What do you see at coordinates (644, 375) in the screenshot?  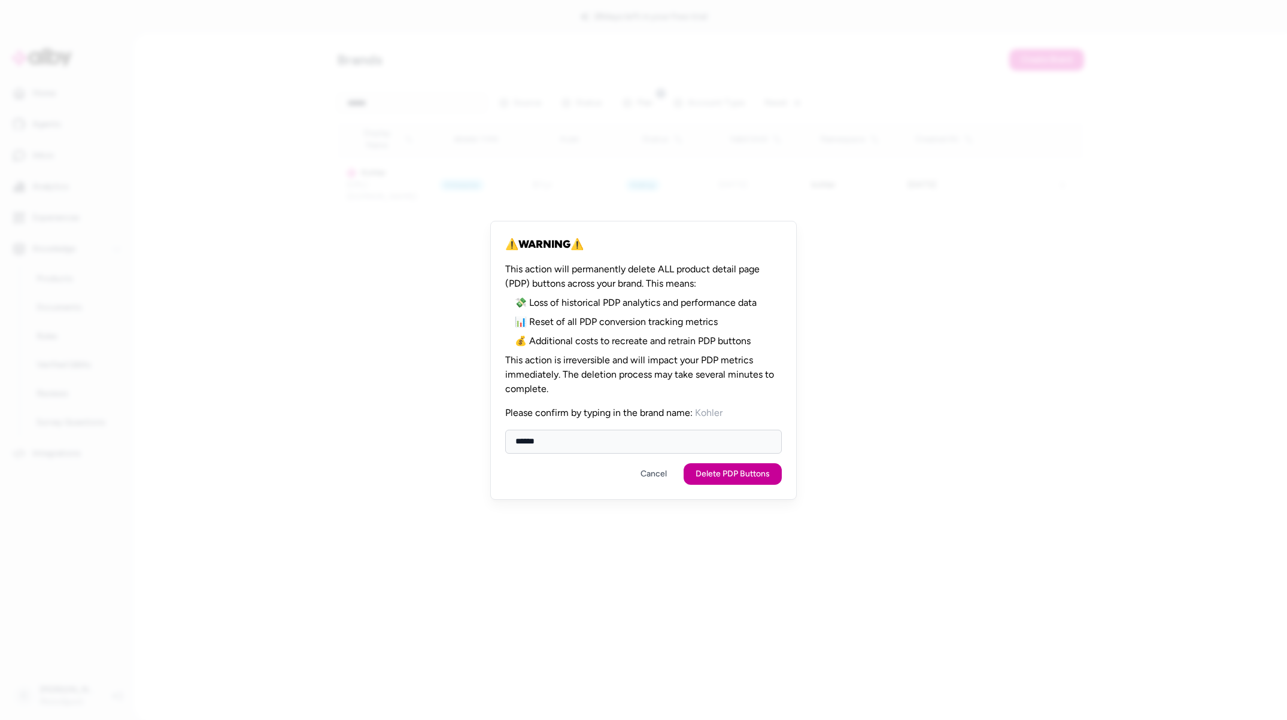 I see `span: This action is irreversible and will impact your PDP metrics immediately. The deletion process ma...` at bounding box center [644, 375].